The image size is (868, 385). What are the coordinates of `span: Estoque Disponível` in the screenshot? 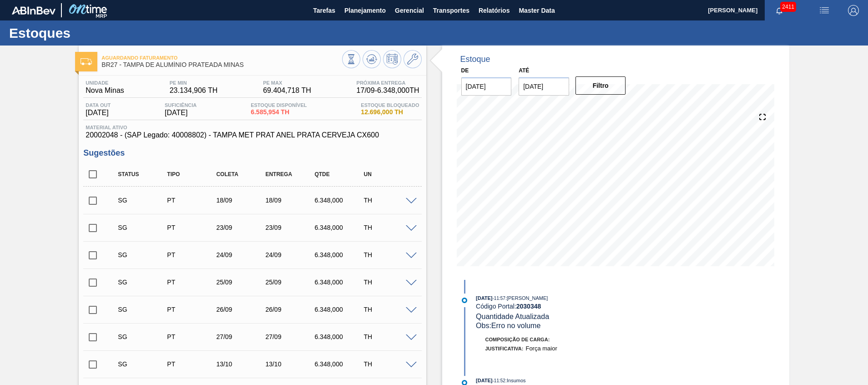 It's located at (279, 105).